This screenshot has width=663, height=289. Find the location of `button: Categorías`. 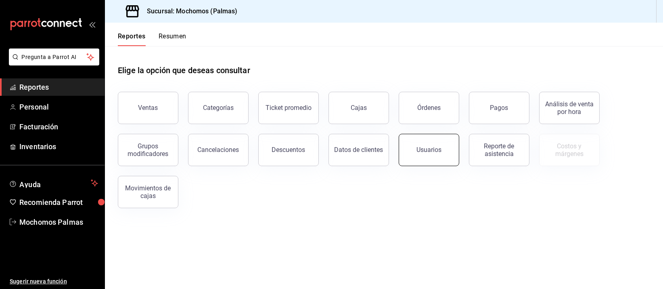

button: Categorías is located at coordinates (218, 108).